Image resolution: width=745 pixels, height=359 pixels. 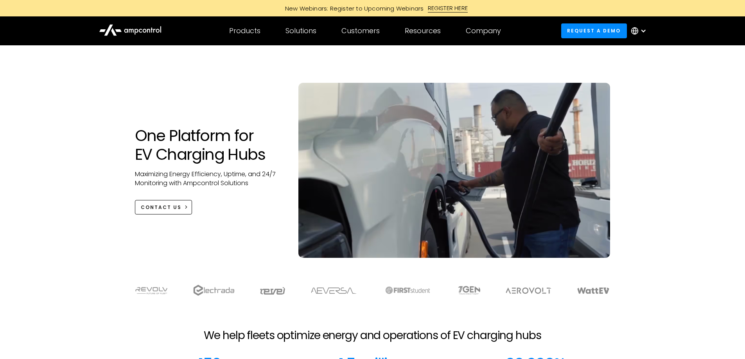 What do you see at coordinates (373, 8) in the screenshot?
I see `a: New Webinars: Register to Upcoming WebinarsREGISTER HERE` at bounding box center [373, 8].